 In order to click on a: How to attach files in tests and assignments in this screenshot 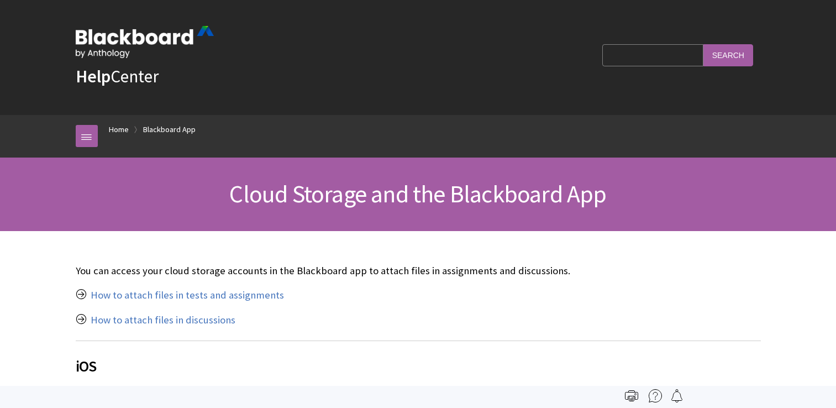, I will do `click(187, 295)`.